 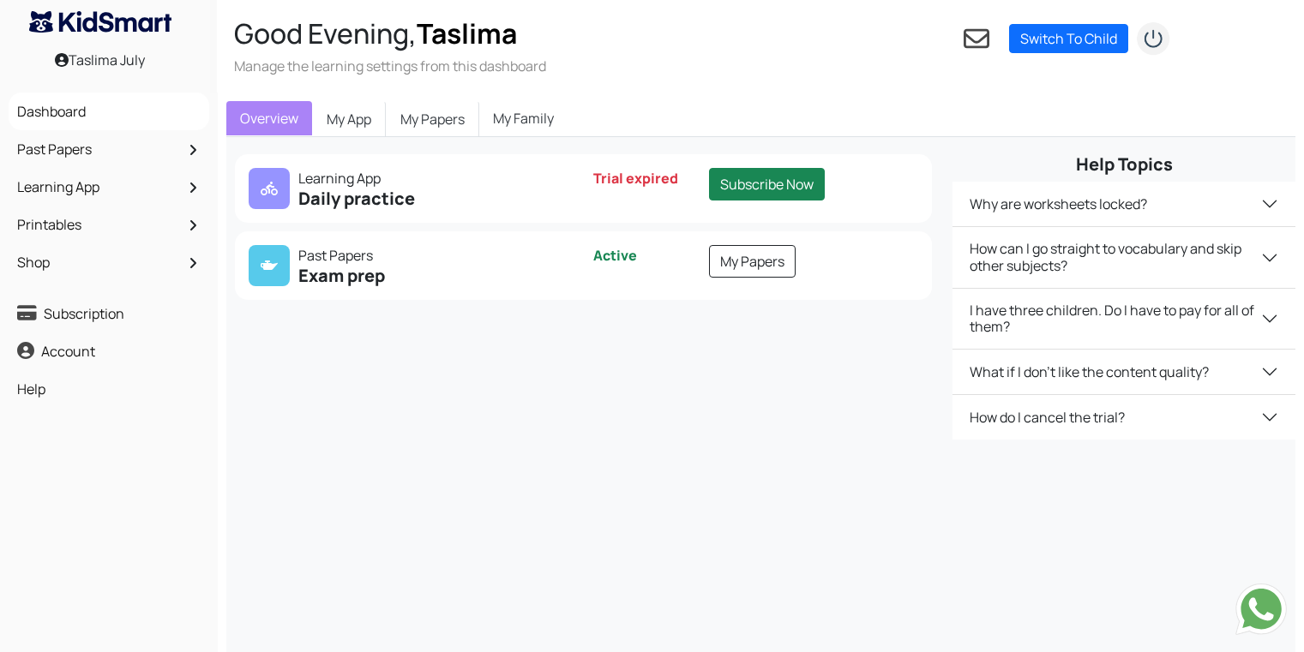 I want to click on button: What if I don't like the content quality?, so click(x=1124, y=372).